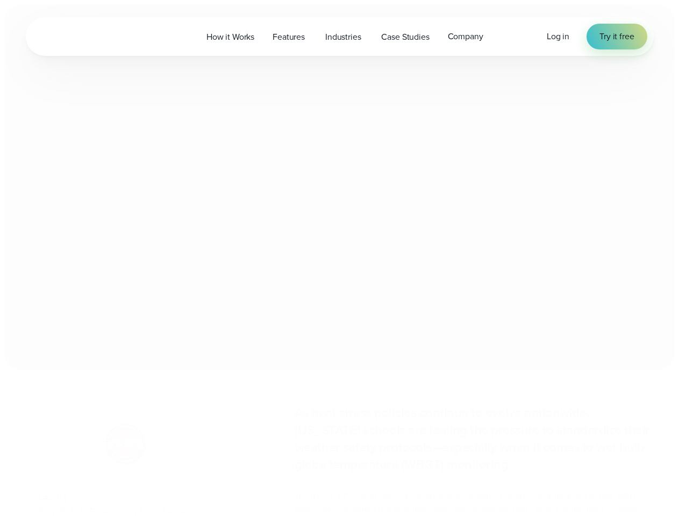  What do you see at coordinates (289, 37) in the screenshot?
I see `span: Features` at bounding box center [289, 37].